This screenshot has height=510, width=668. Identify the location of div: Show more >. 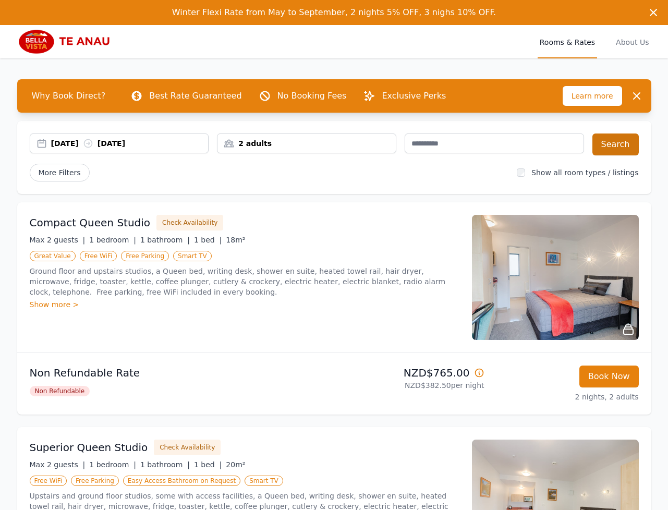
(245, 305).